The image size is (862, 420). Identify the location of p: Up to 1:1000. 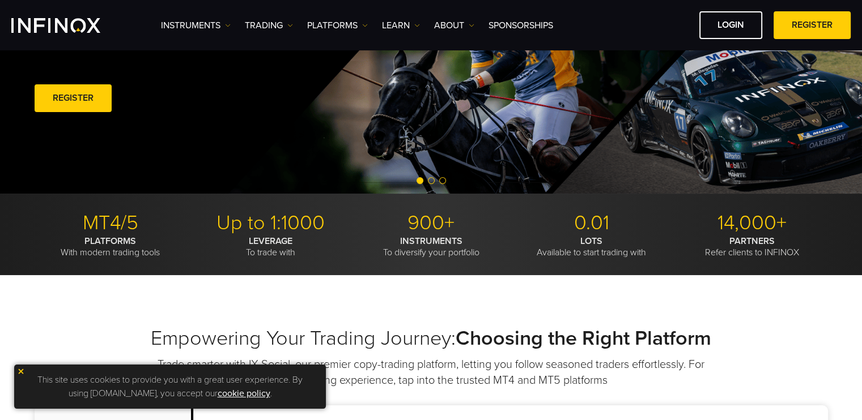
(271, 223).